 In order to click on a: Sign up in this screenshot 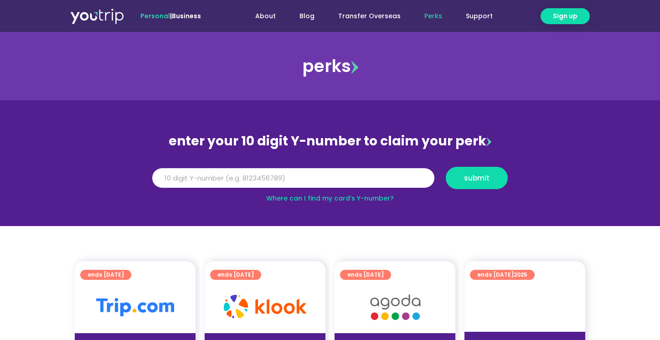, I will do `click(566, 16)`.